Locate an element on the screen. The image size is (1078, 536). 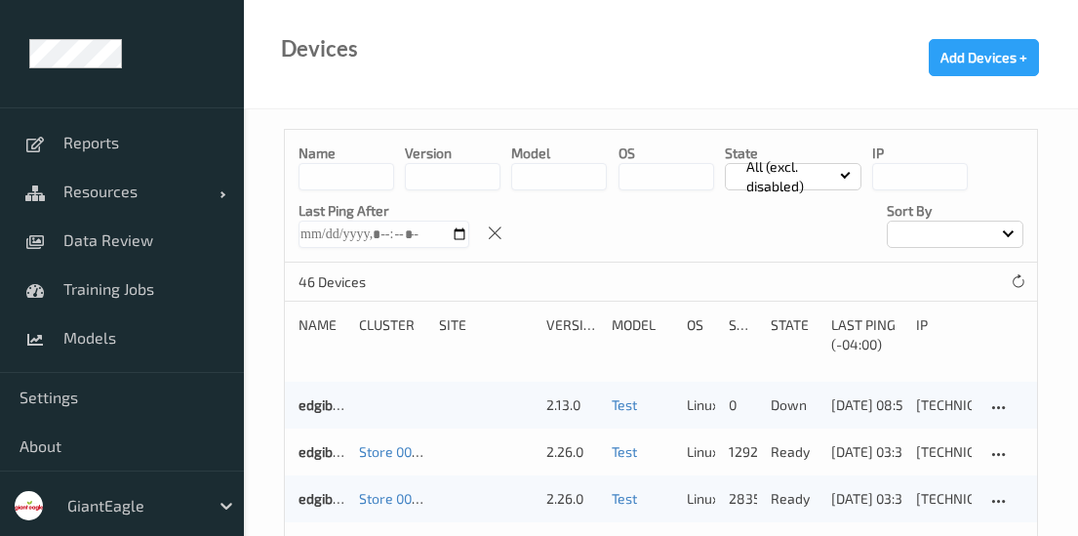
div: Cluster is located at coordinates (392, 335).